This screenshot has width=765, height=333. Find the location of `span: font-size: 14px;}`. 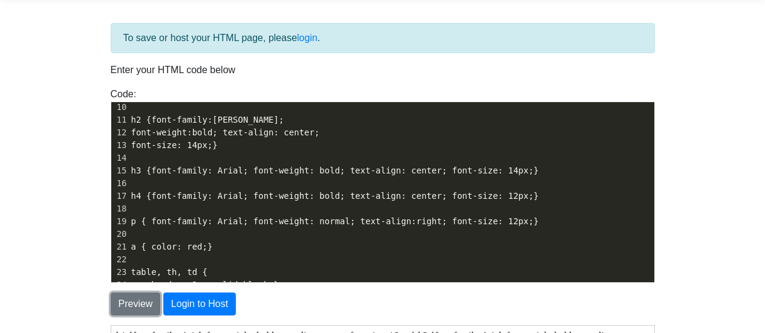

span: font-size: 14px;} is located at coordinates (174, 145).